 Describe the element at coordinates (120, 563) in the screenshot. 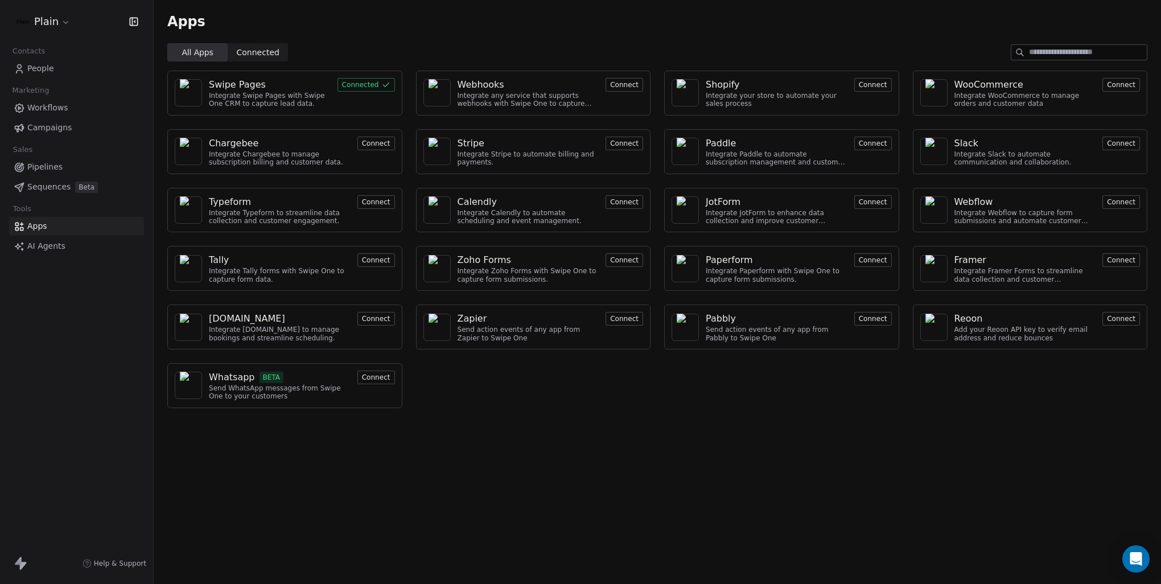

I see `span: Help & Support` at that location.